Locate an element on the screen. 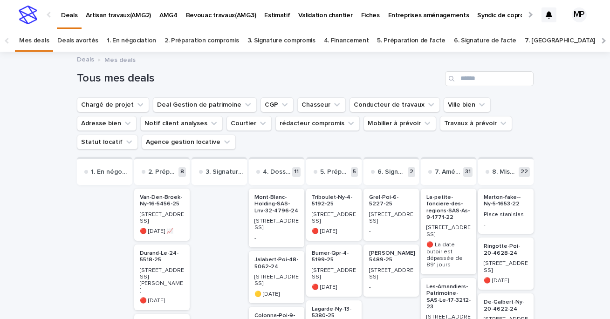 The image size is (610, 319). div: Search is located at coordinates (490, 79).